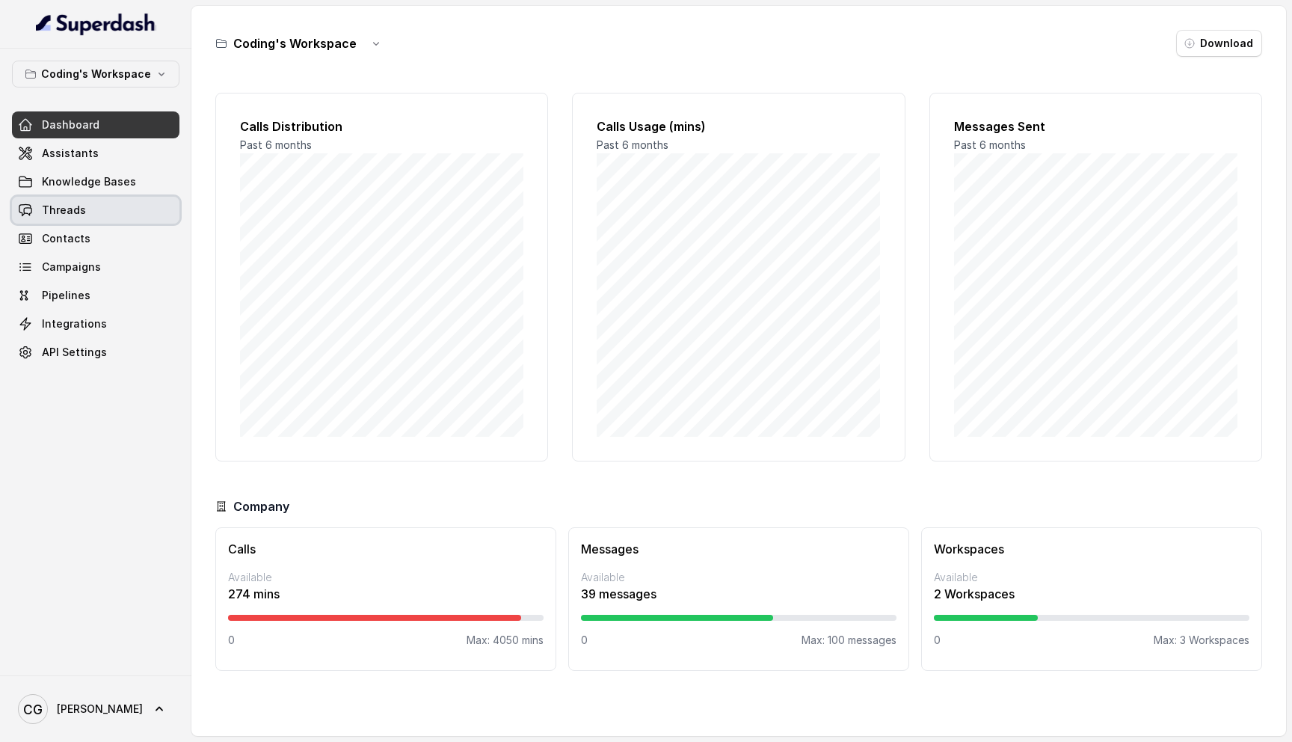 This screenshot has height=742, width=1292. What do you see at coordinates (66, 239) in the screenshot?
I see `span: Contacts` at bounding box center [66, 239].